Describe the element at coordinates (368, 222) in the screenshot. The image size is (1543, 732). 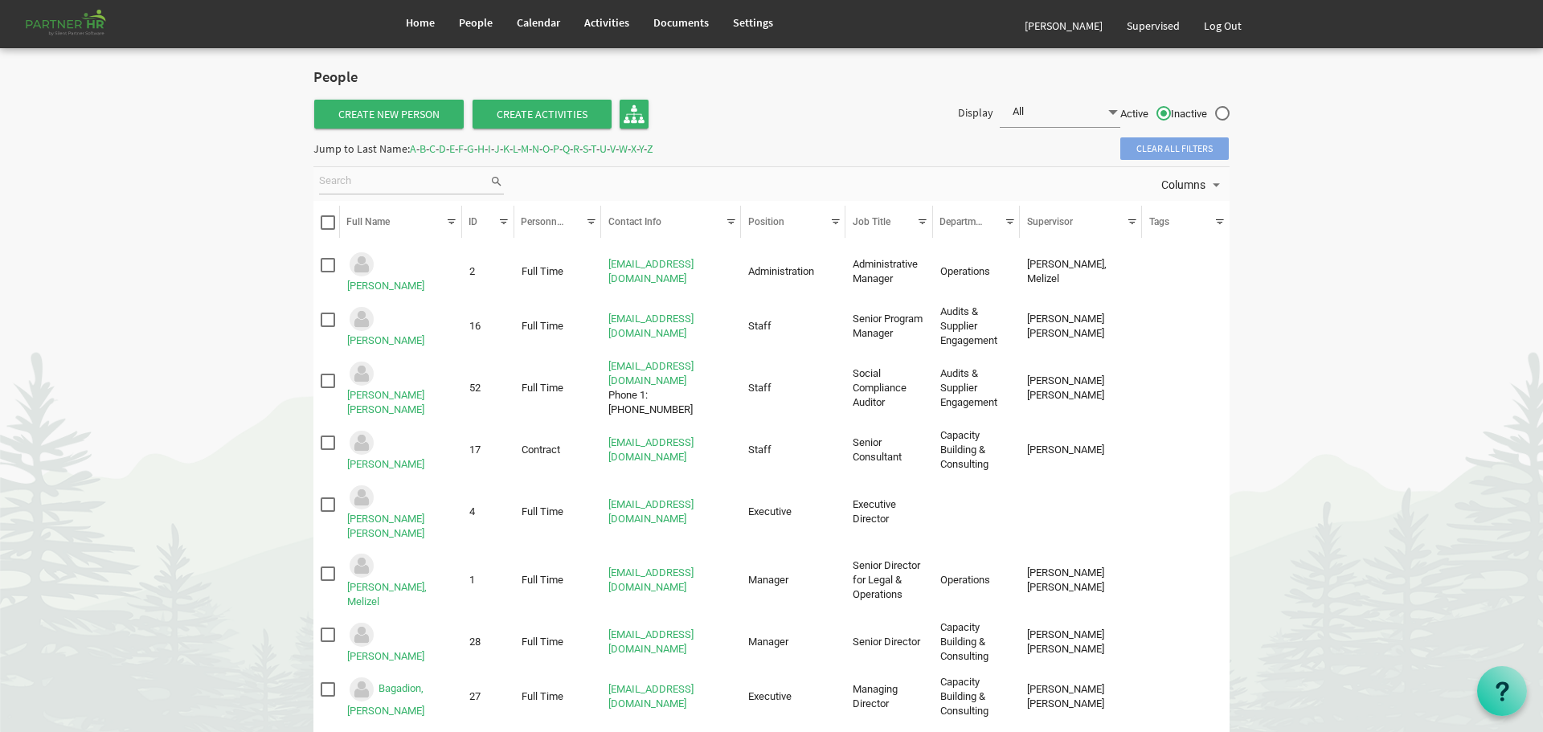
I see `span: Full Name` at that location.